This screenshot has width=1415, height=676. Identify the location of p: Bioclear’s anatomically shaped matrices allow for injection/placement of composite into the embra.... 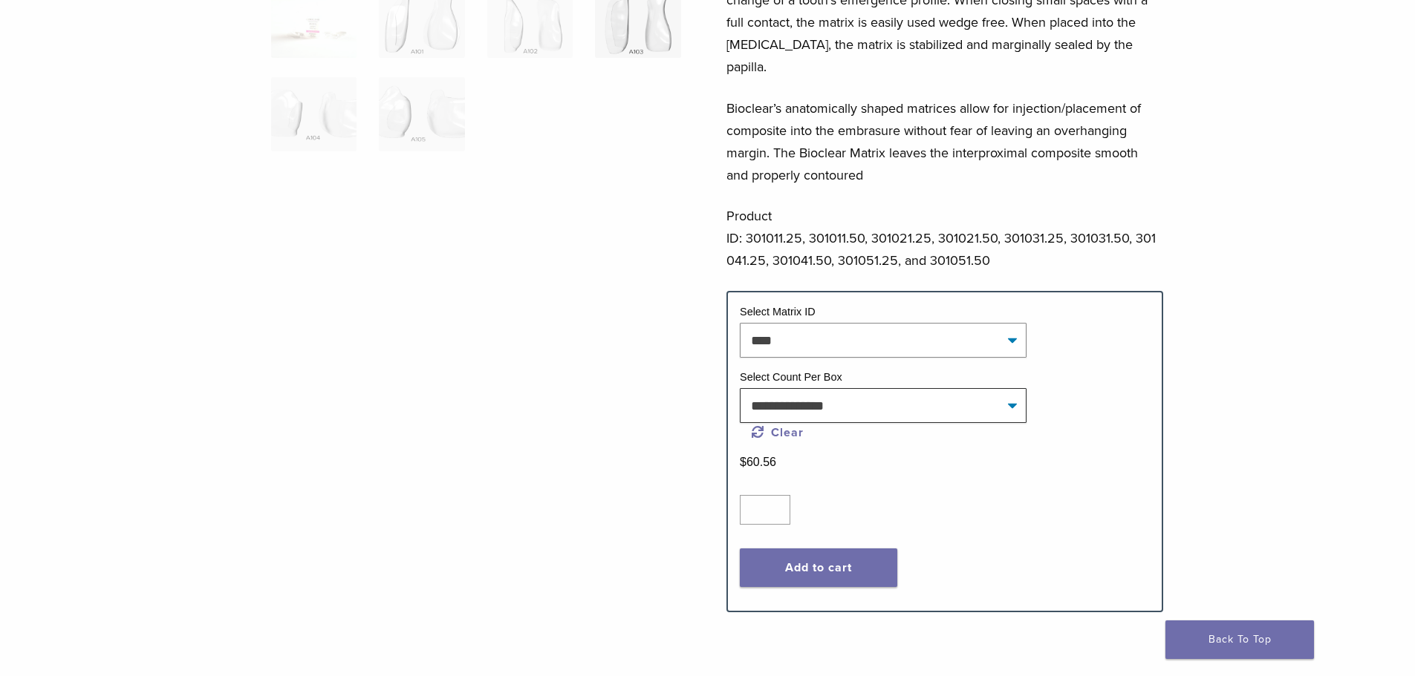
(945, 142).